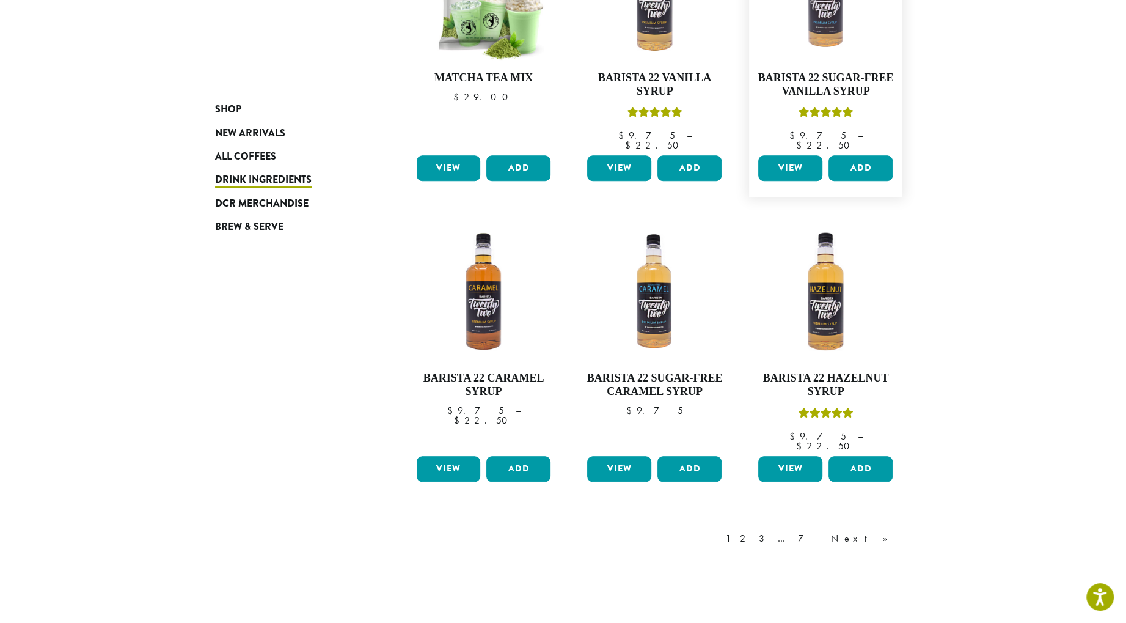 Image resolution: width=1126 pixels, height=623 pixels. Describe the element at coordinates (262, 203) in the screenshot. I see `span: DCR Merchandise` at that location.